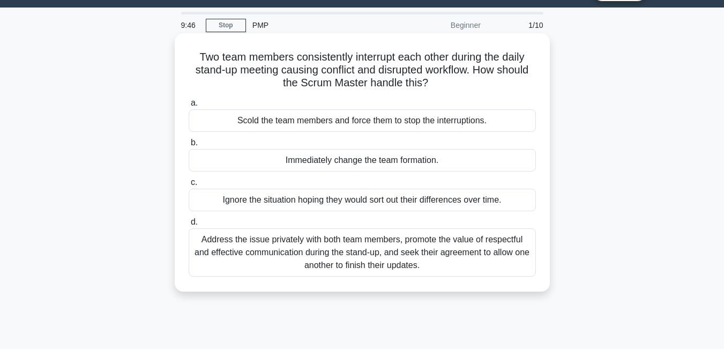 This screenshot has height=349, width=724. I want to click on div: Immediately change the team formation., so click(362, 160).